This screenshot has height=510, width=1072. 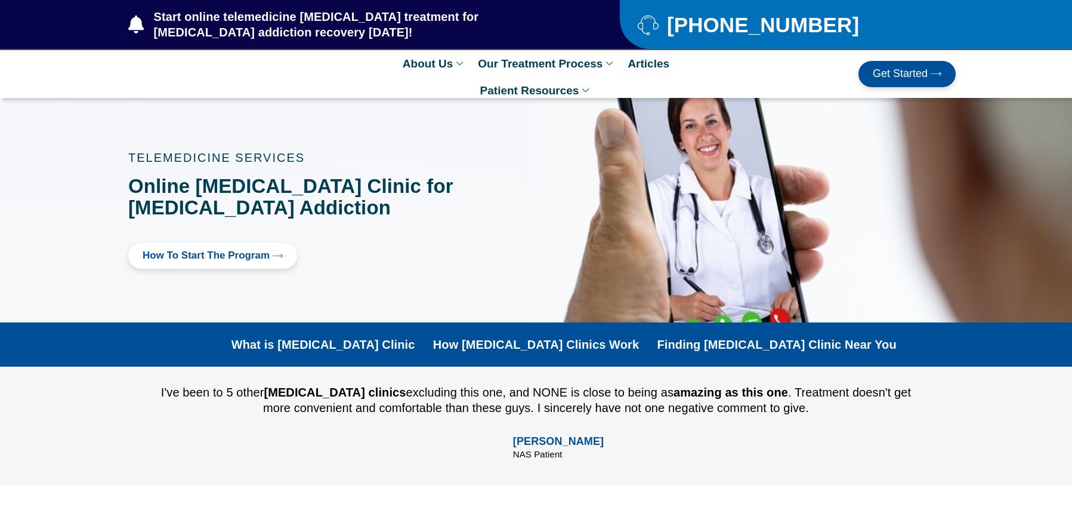 I want to click on b: amazing as this one, so click(x=731, y=392).